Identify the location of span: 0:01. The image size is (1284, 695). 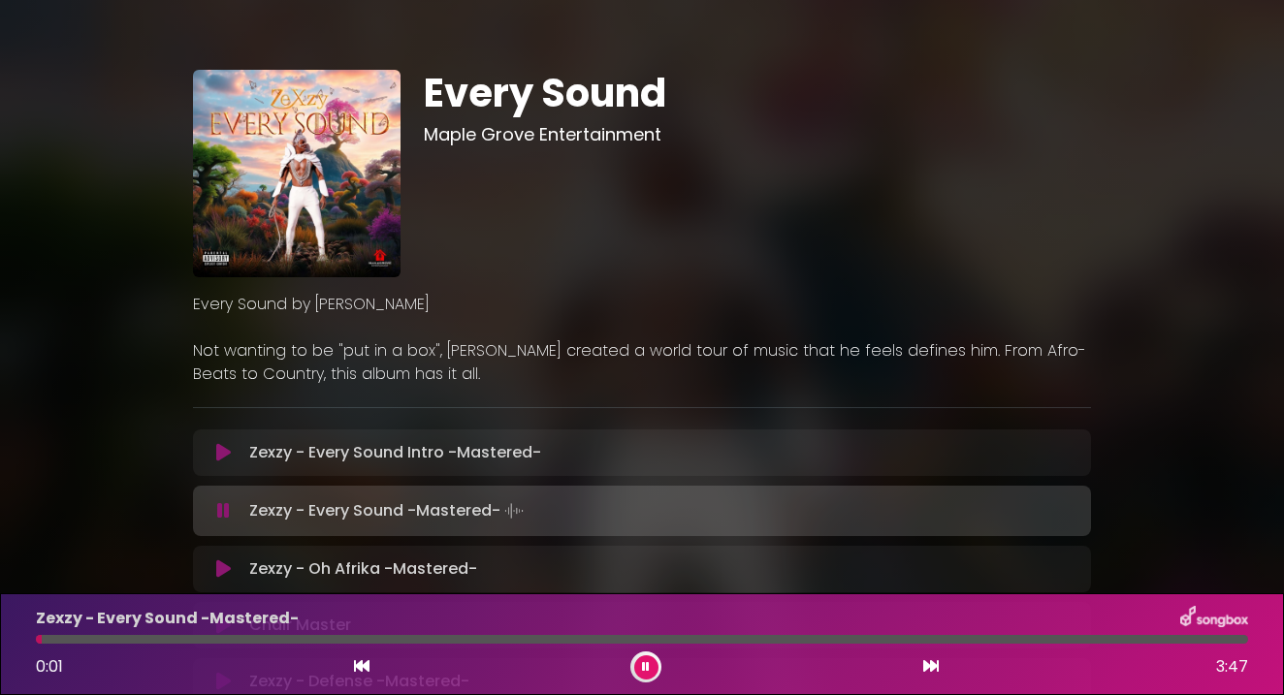
(49, 666).